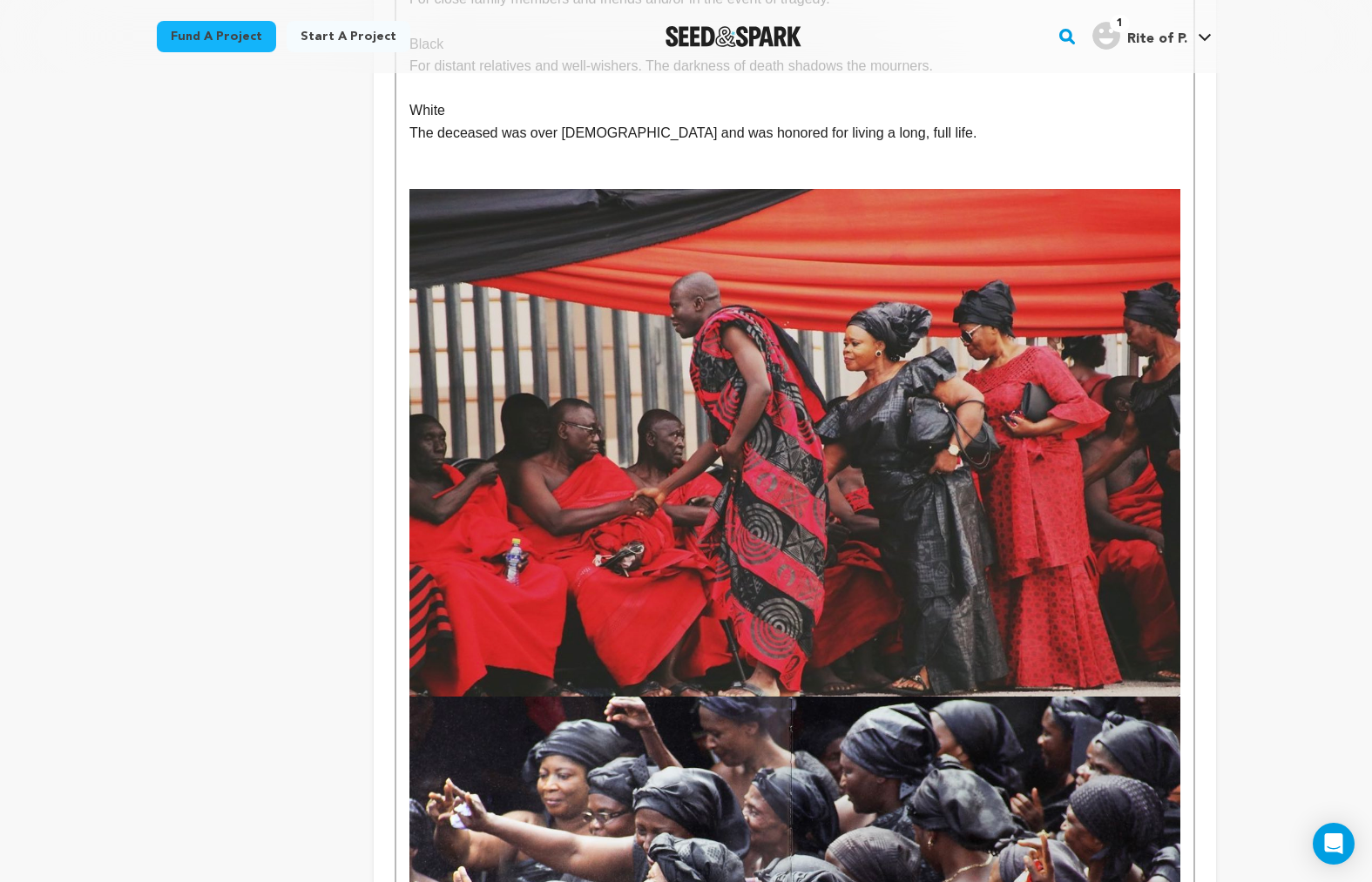  I want to click on div: Rite of P.'s Profile, so click(1139, 36).